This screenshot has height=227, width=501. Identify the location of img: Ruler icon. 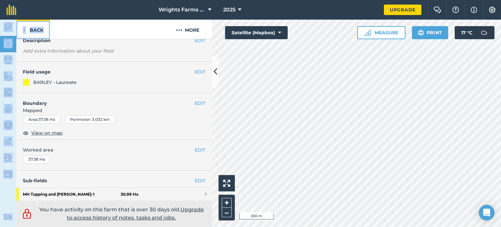
(368, 33).